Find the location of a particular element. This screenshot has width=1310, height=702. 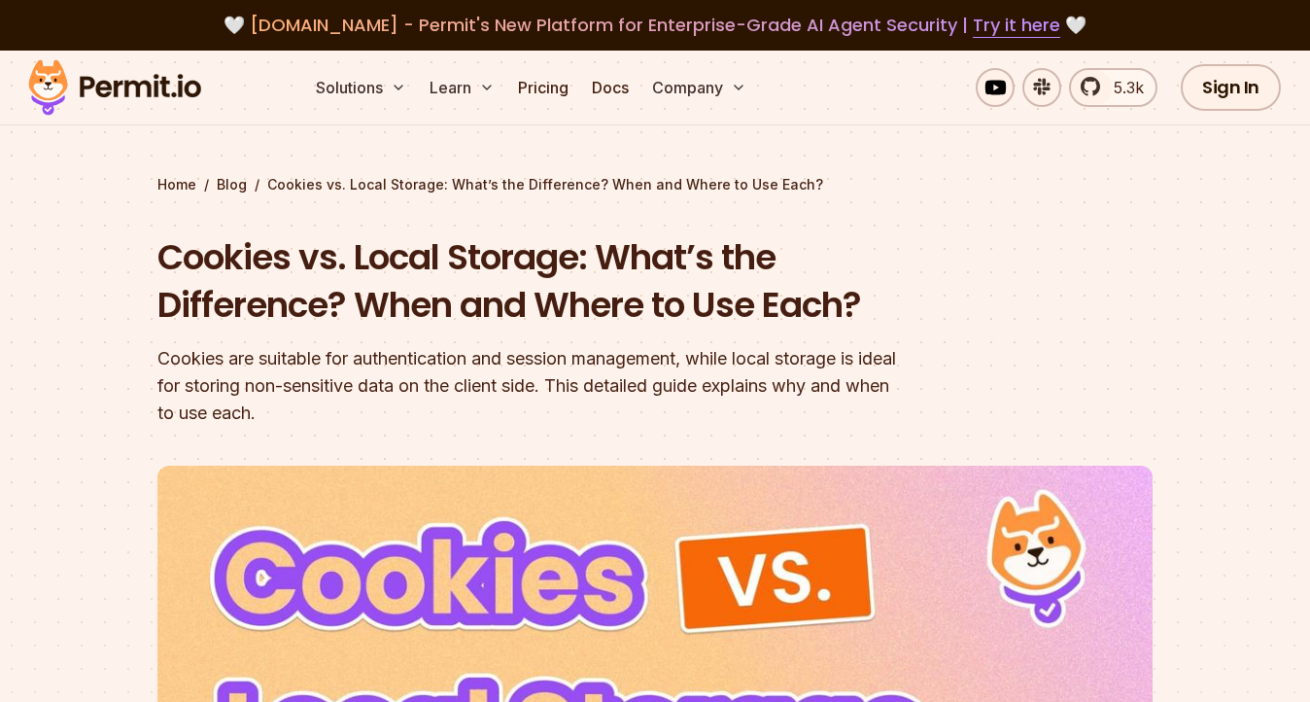

a: Blog is located at coordinates (231, 185).